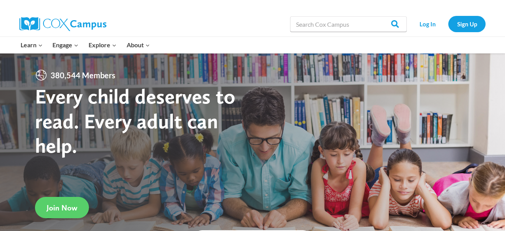 The width and height of the screenshot is (505, 231). Describe the element at coordinates (448, 24) in the screenshot. I see `nav: Secondary Navigation` at that location.